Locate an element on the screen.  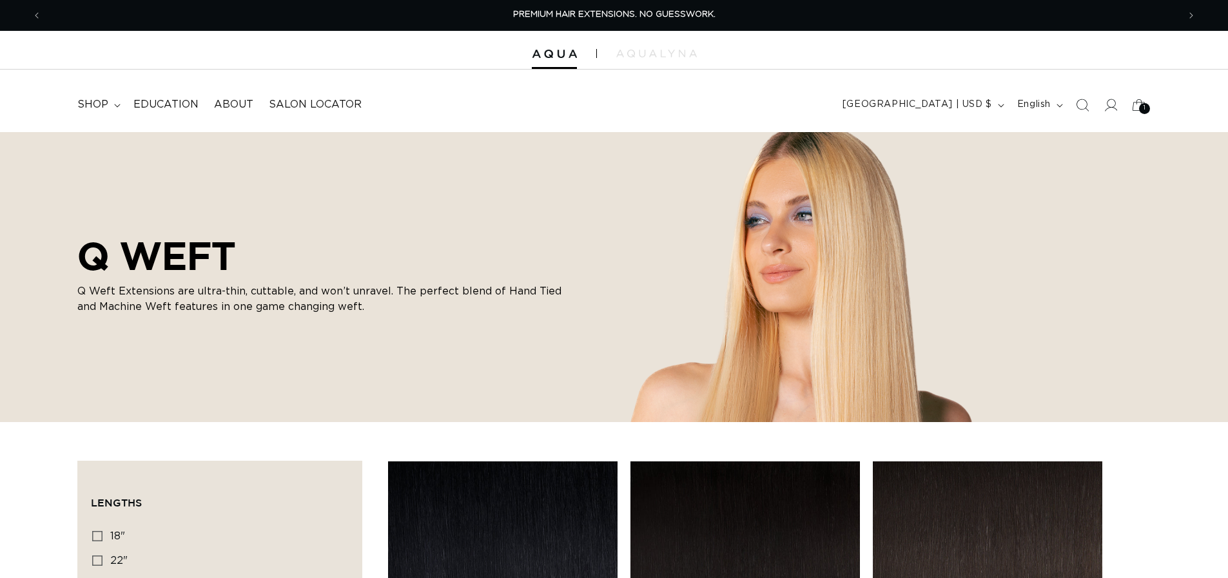
button: Next announcement is located at coordinates (1192, 15).